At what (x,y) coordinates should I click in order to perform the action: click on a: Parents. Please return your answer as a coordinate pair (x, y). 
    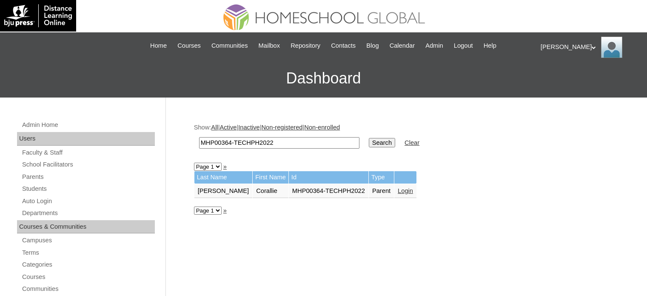
    Looking at the image, I should click on (88, 176).